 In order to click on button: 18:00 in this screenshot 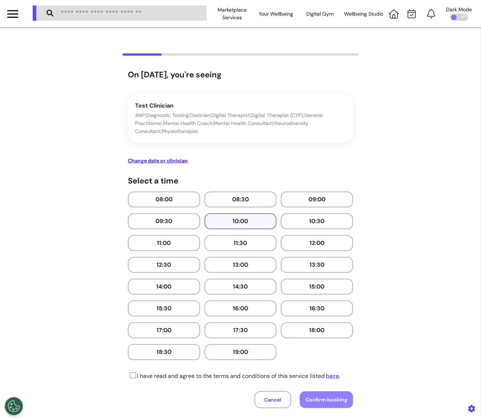, I will do `click(317, 330)`.